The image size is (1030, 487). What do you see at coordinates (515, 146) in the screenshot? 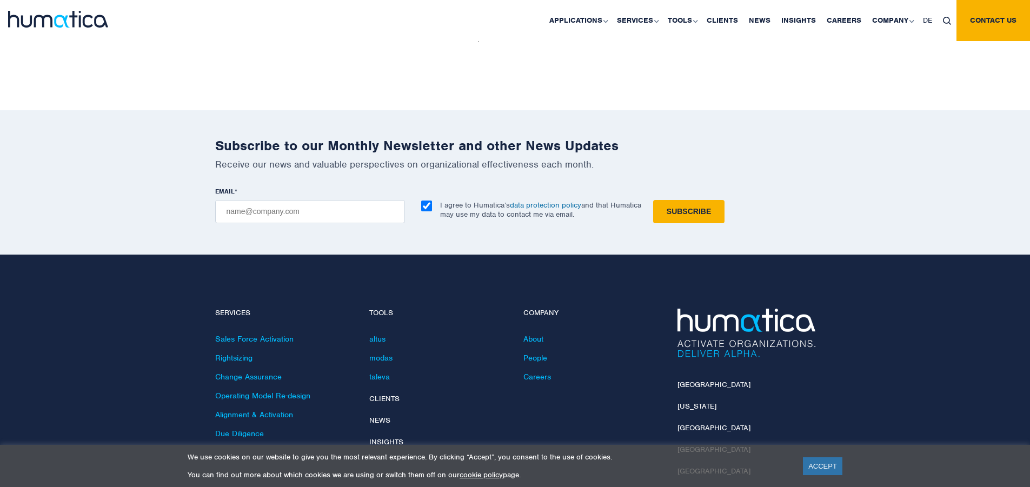
I see `h2: Subscribe to our Monthly Newsletter and other News Updates` at bounding box center [515, 146].